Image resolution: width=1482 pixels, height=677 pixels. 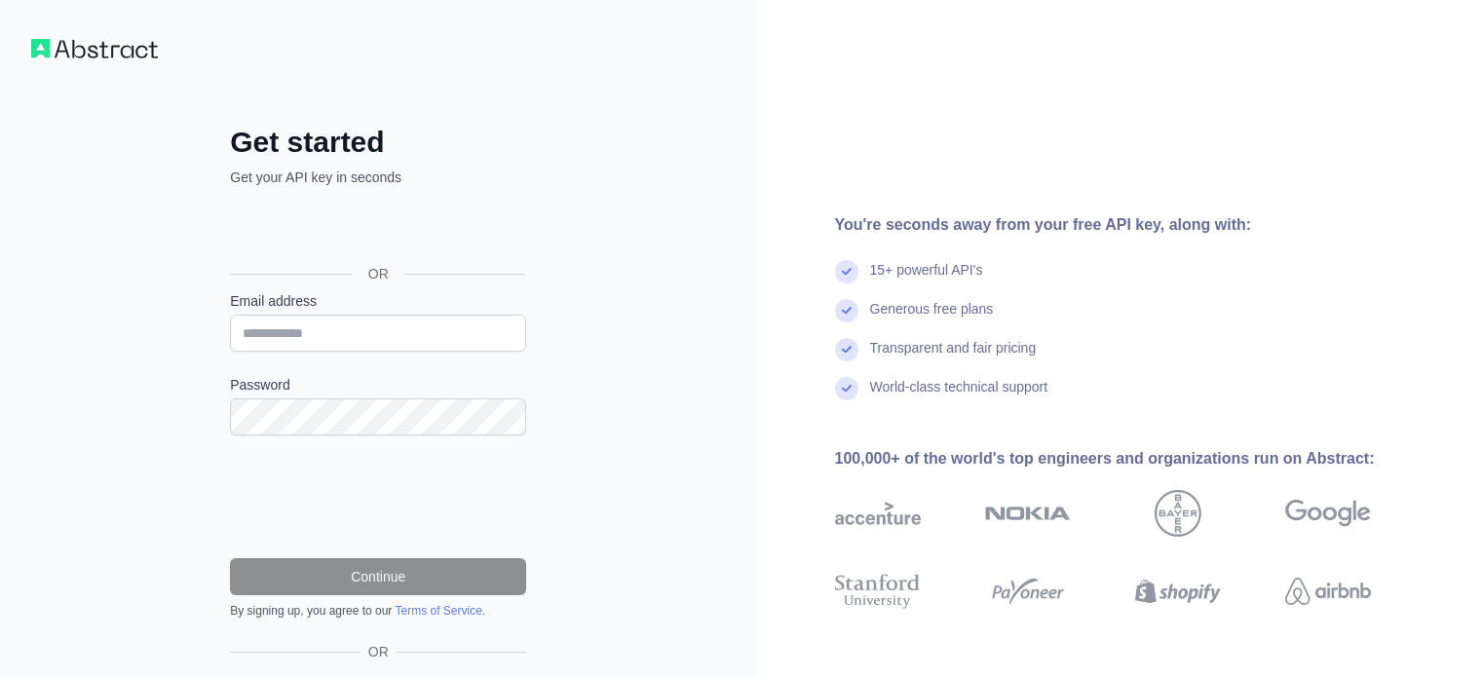 I want to click on img: accenture, so click(x=878, y=513).